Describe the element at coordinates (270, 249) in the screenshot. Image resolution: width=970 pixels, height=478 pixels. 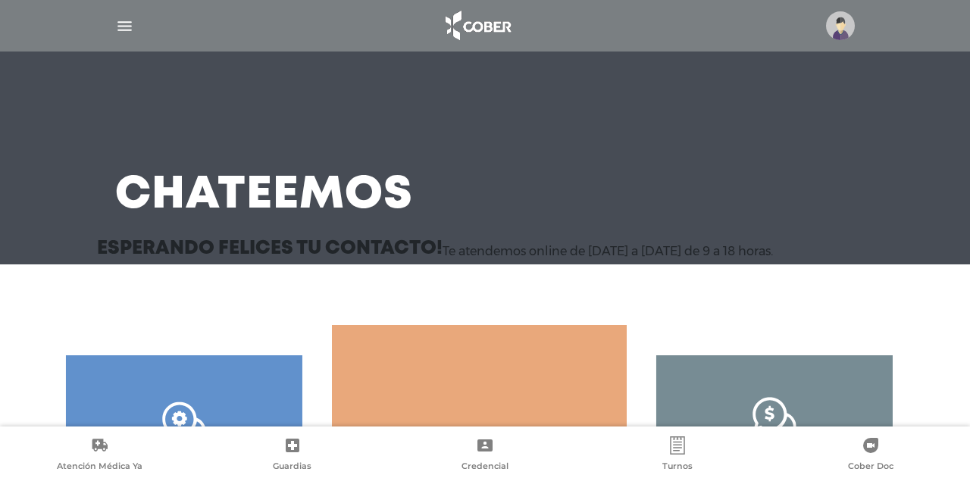
I see `h3: Esperando felices tu contacto!` at that location.